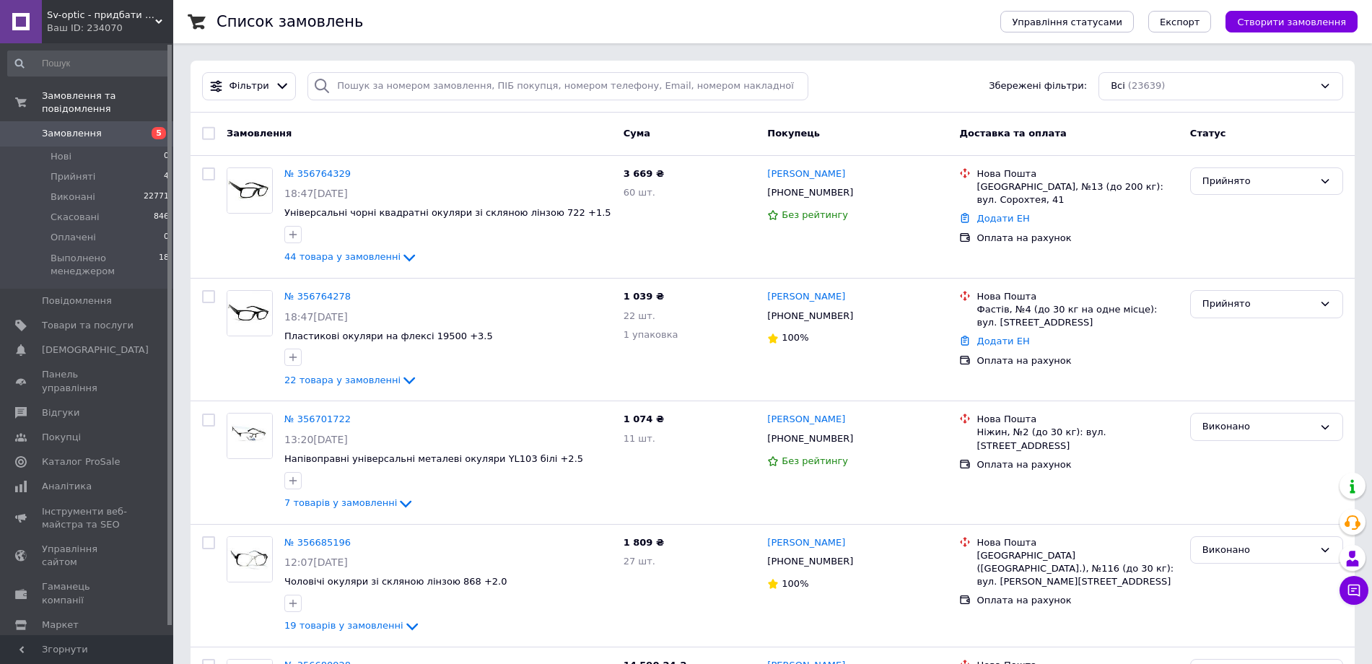  What do you see at coordinates (434, 458) in the screenshot?
I see `a: Напівоправні універсальні металеві окуляри YL103 білі +2.5` at bounding box center [434, 458].